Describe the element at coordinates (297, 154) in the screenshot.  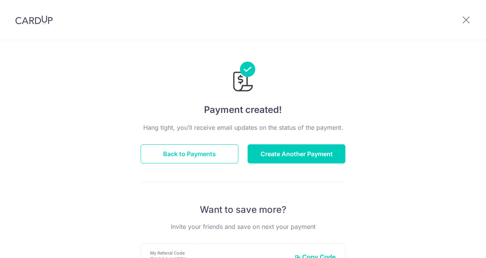
I see `button: Create Another Payment` at that location.